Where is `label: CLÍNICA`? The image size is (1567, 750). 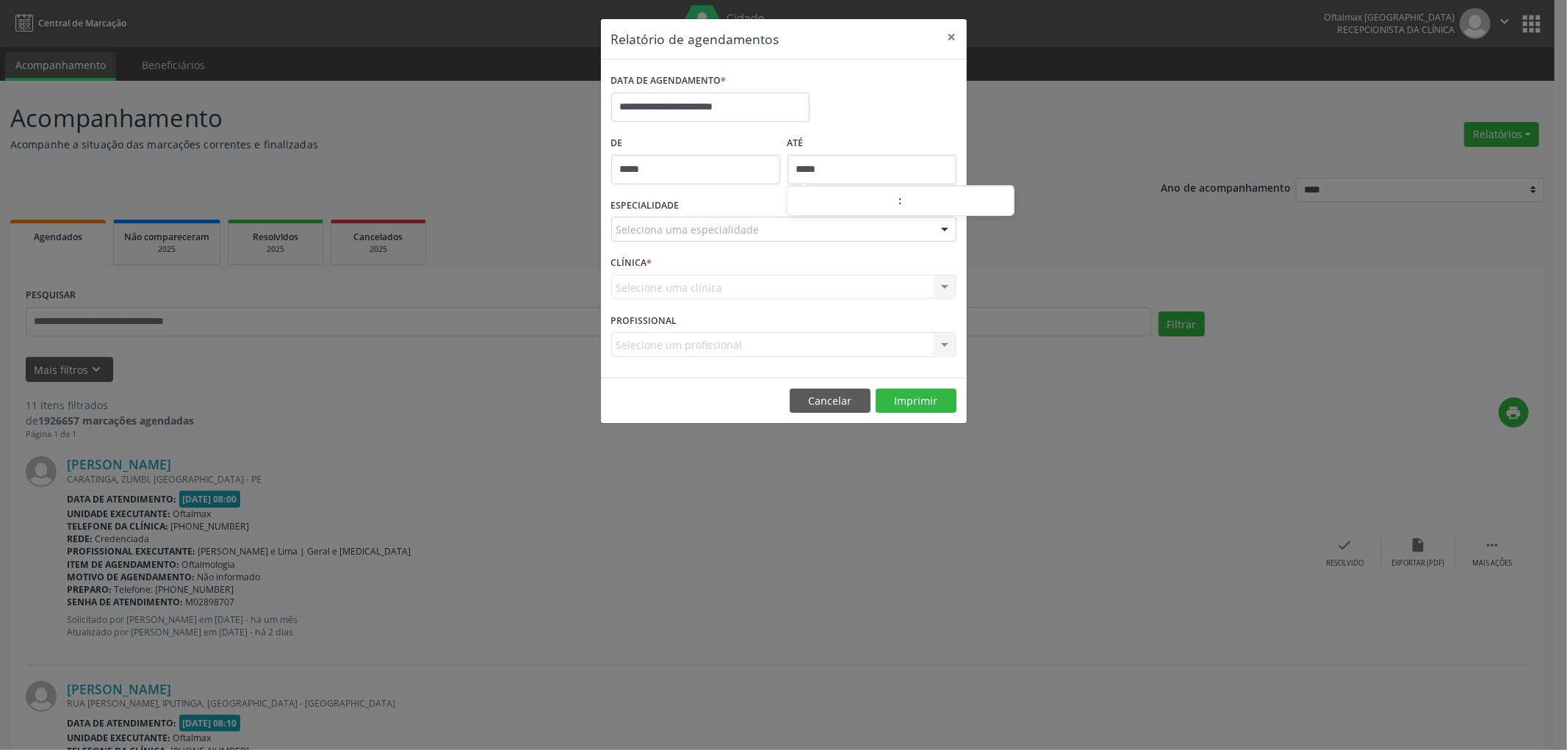 label: CLÍNICA is located at coordinates (632, 263).